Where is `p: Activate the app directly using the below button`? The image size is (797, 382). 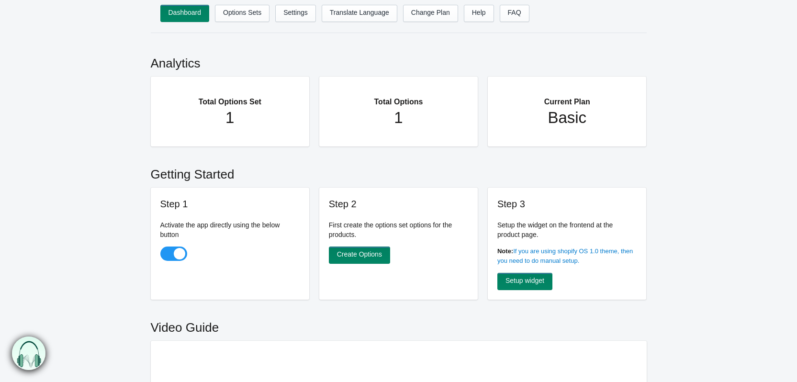 p: Activate the app directly using the below button is located at coordinates (230, 230).